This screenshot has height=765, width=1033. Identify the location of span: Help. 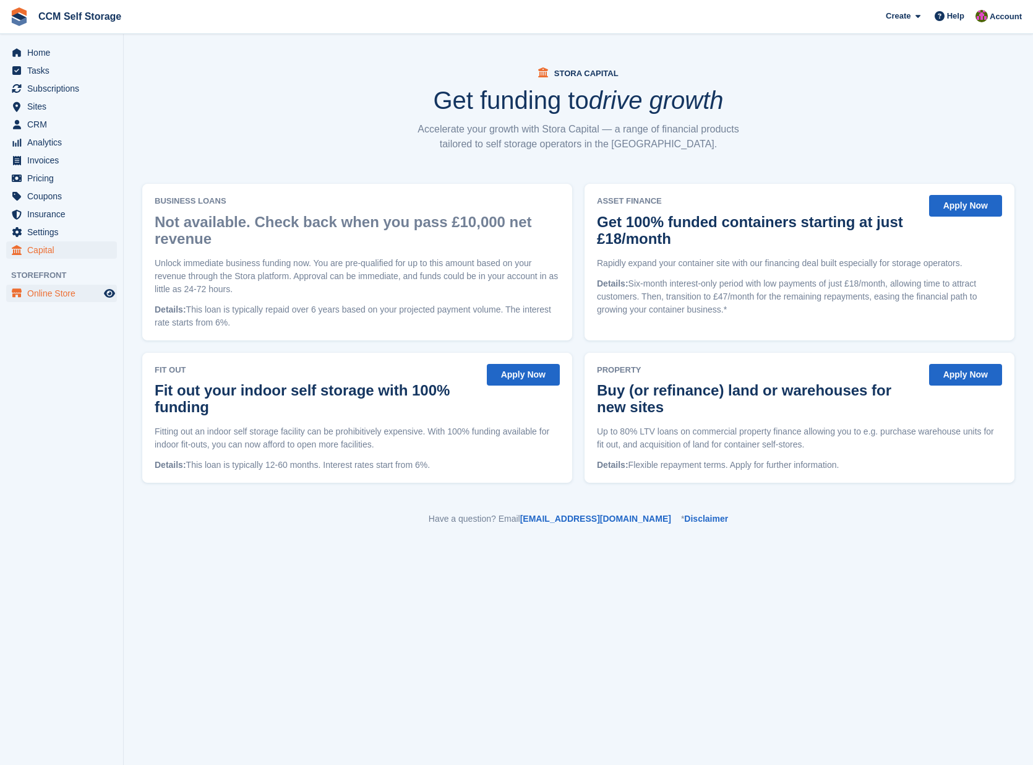
(956, 16).